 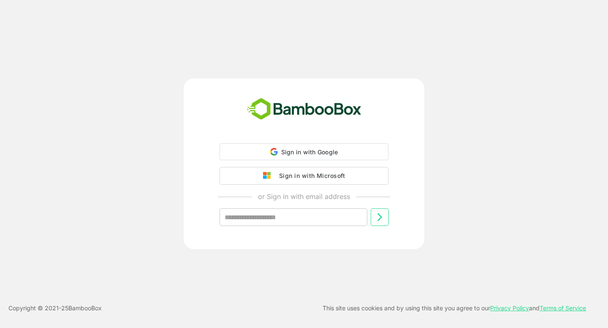 What do you see at coordinates (309, 152) in the screenshot?
I see `span: Sign in with Google` at bounding box center [309, 152].